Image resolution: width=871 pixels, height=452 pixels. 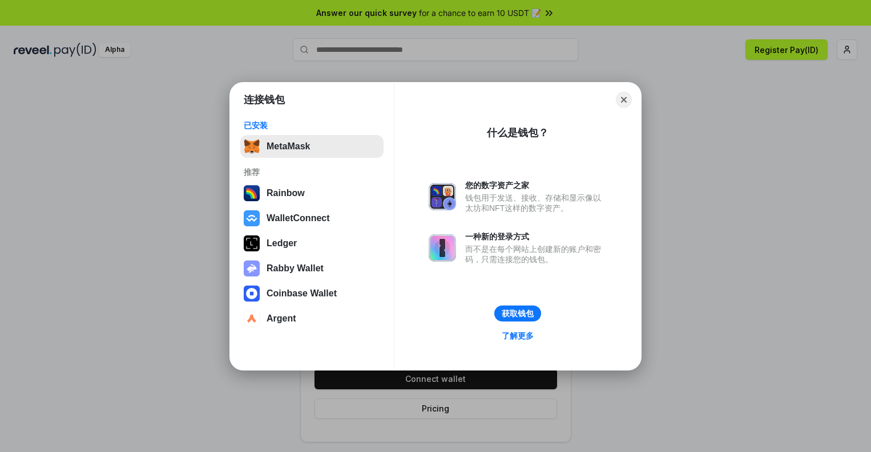 I want to click on div: Rabby Wallet, so click(x=295, y=269).